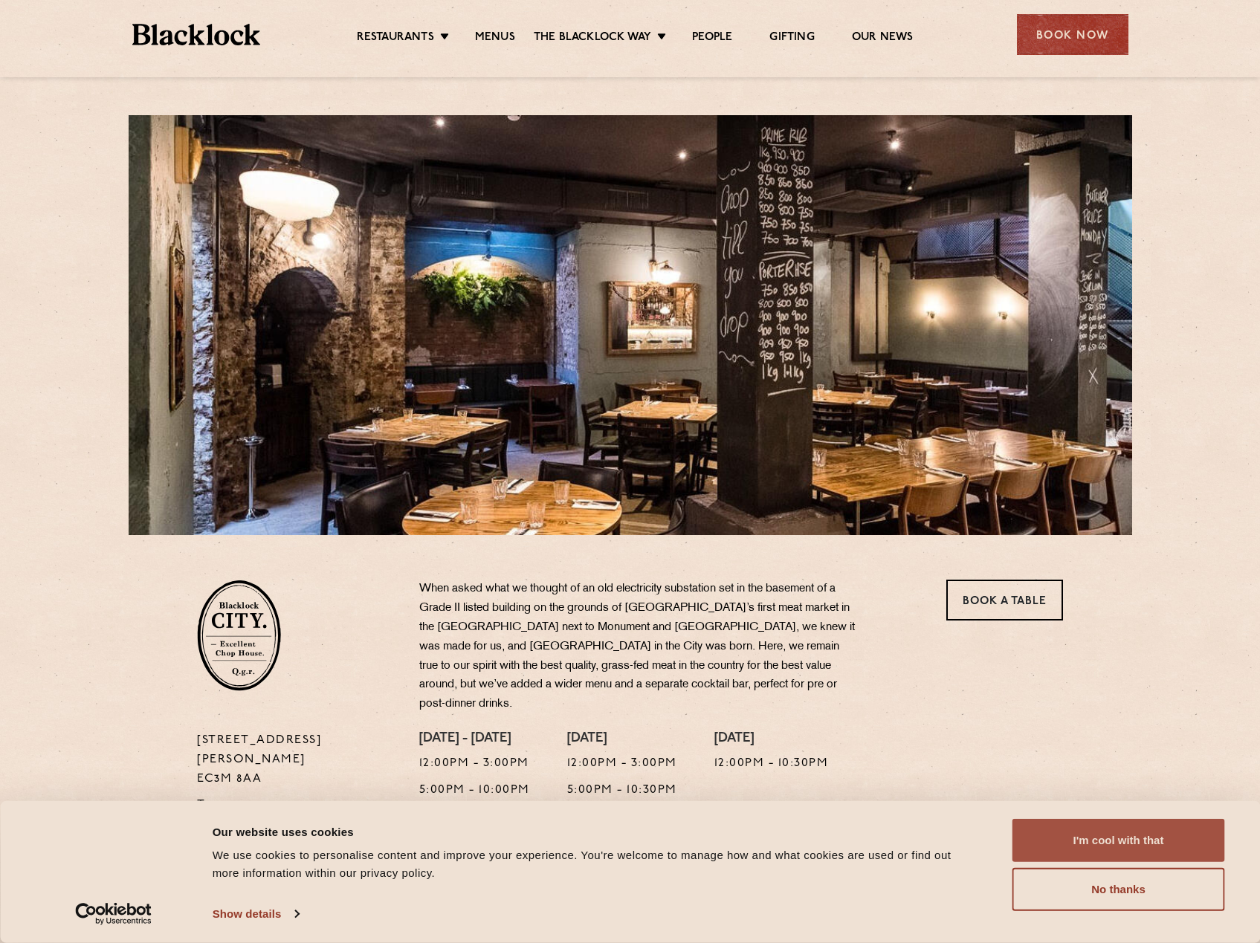 This screenshot has height=943, width=1260. Describe the element at coordinates (1119, 841) in the screenshot. I see `button: I'm cool with that` at that location.